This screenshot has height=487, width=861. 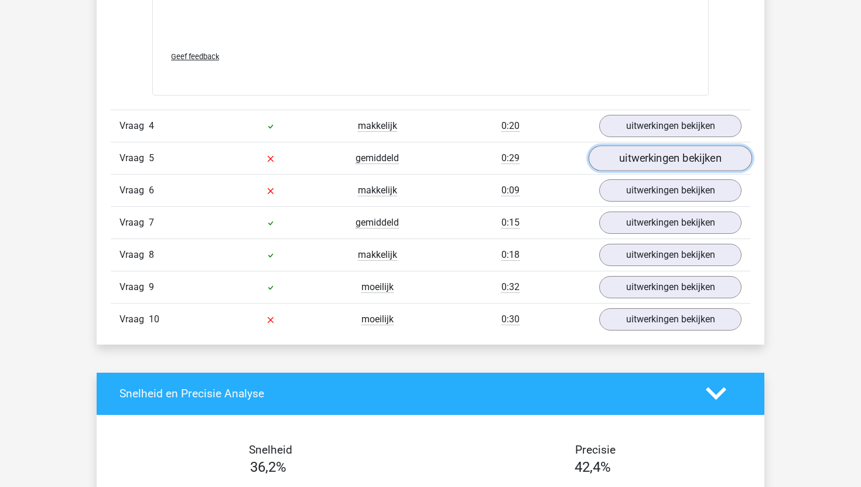 What do you see at coordinates (510, 287) in the screenshot?
I see `span: 0:32` at bounding box center [510, 287].